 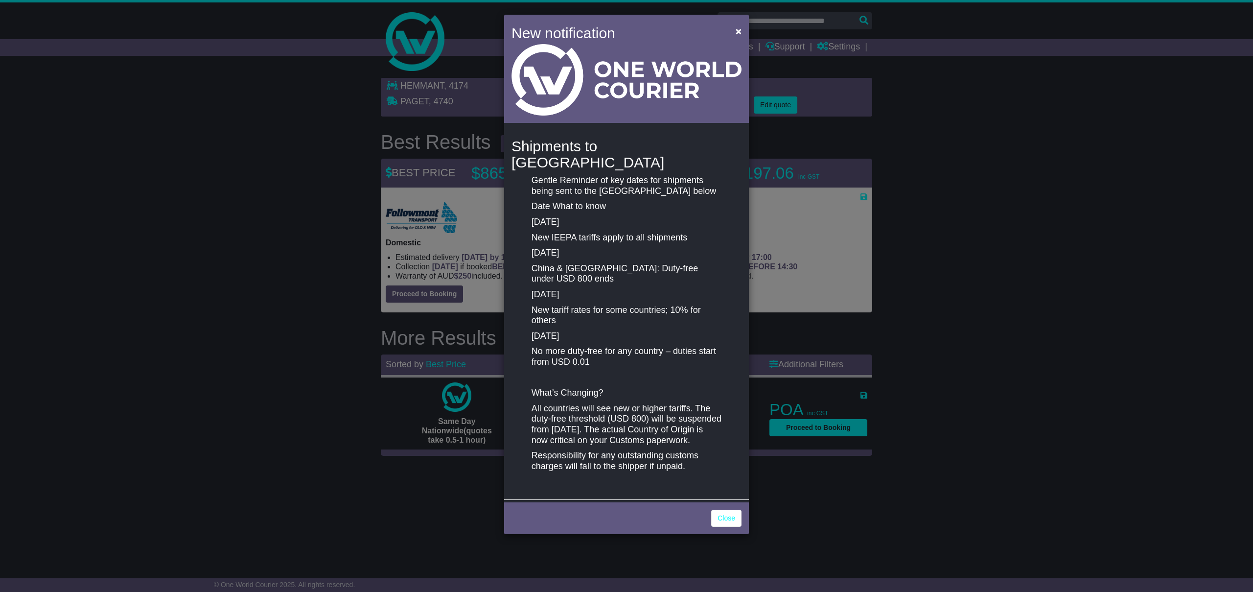 What do you see at coordinates (627, 356) in the screenshot?
I see `p: No more duty-free for any country – duties start from USD 0.01` at bounding box center [627, 356].